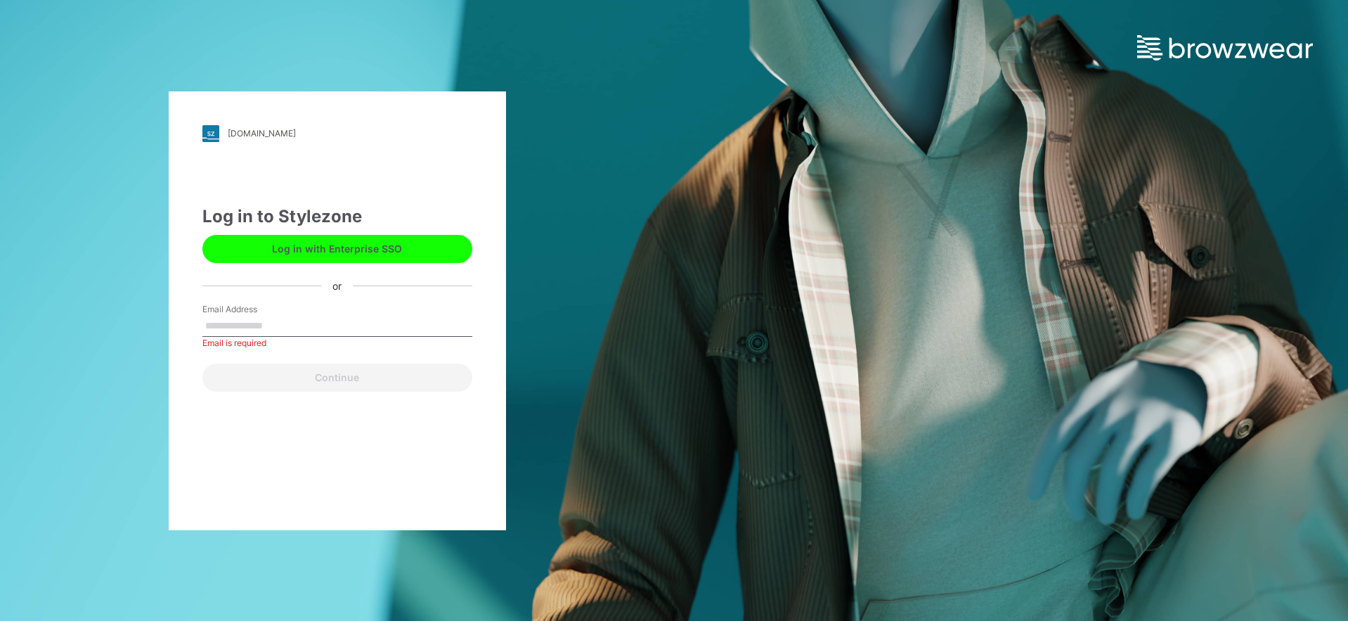  Describe the element at coordinates (337, 249) in the screenshot. I see `button: Log in with Enterprise SSO` at that location.